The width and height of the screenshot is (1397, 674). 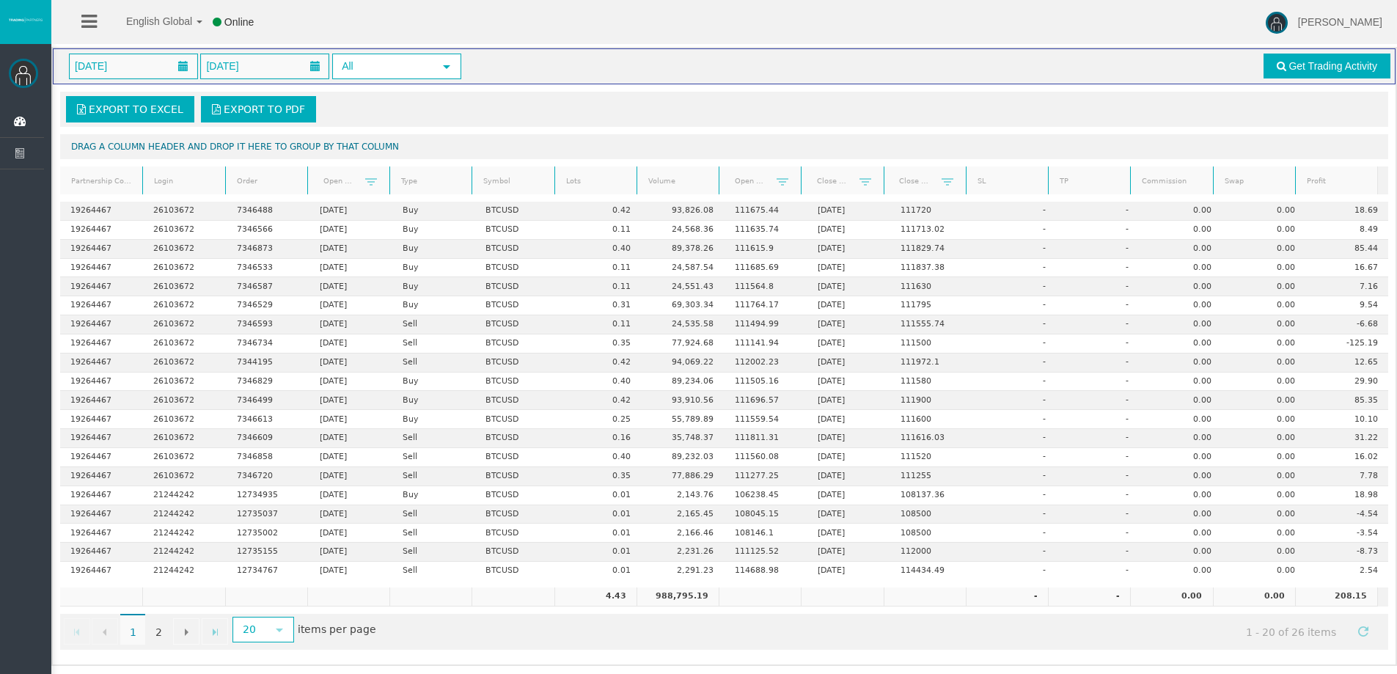 What do you see at coordinates (766, 458) in the screenshot?
I see `td: 111560.08` at bounding box center [766, 458].